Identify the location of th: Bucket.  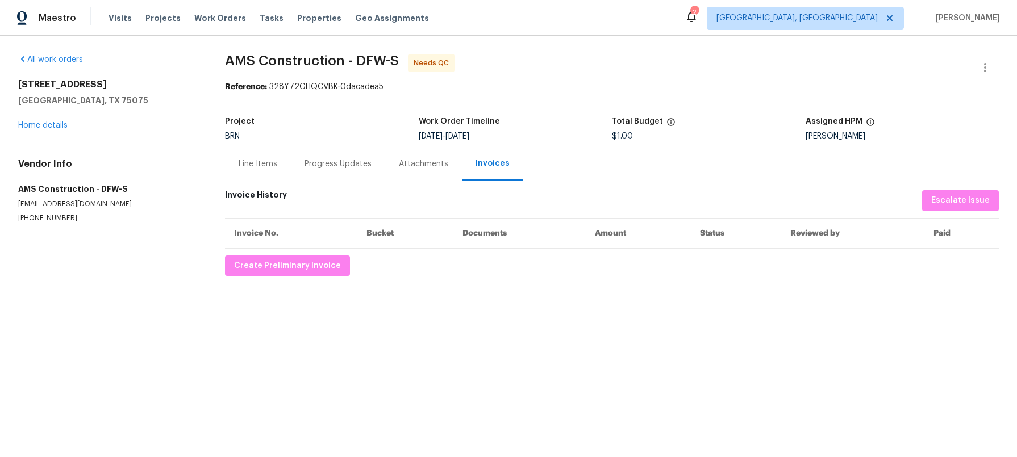
(405, 233).